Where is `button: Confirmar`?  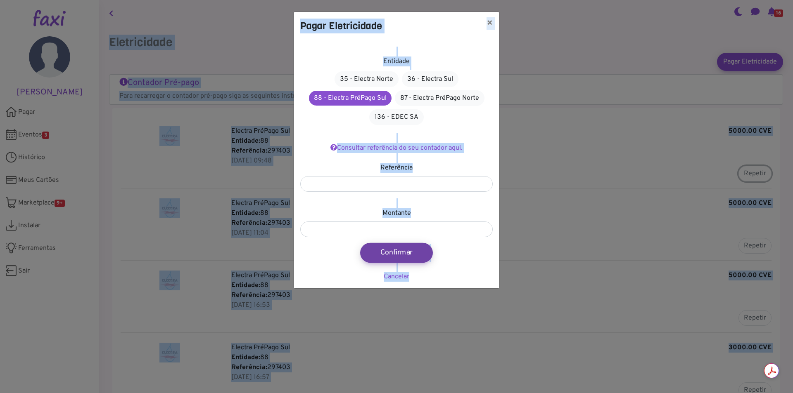
button: Confirmar is located at coordinates (396, 253).